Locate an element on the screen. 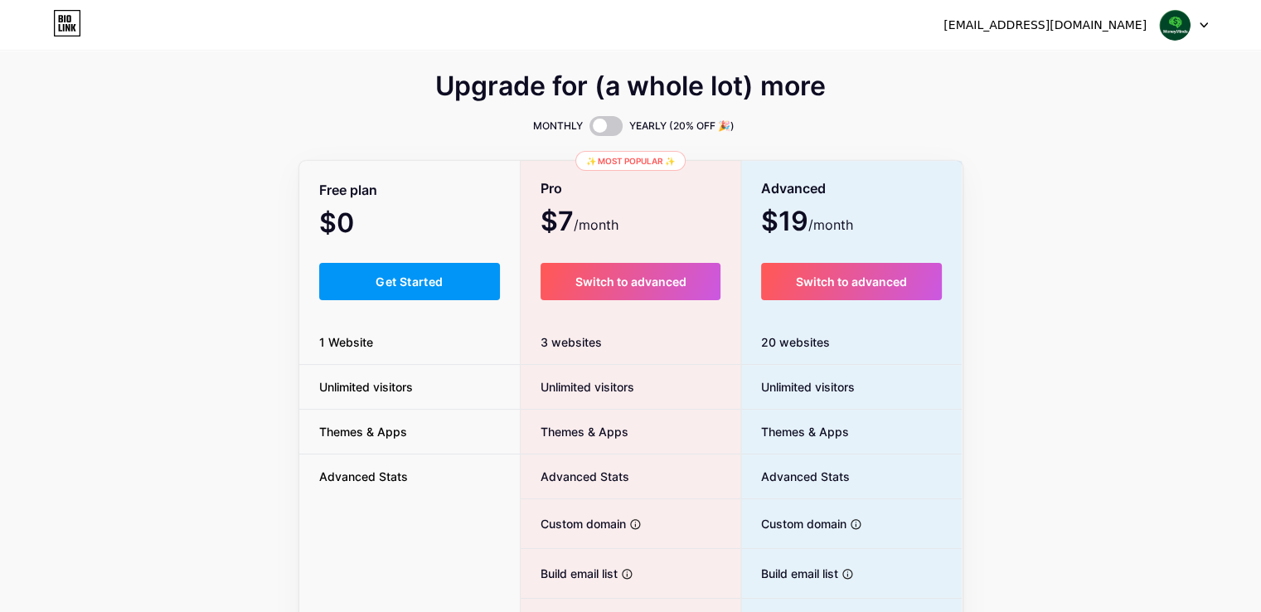 Image resolution: width=1261 pixels, height=612 pixels. span: Upgrade for (a whole lot) more is located at coordinates (630, 86).